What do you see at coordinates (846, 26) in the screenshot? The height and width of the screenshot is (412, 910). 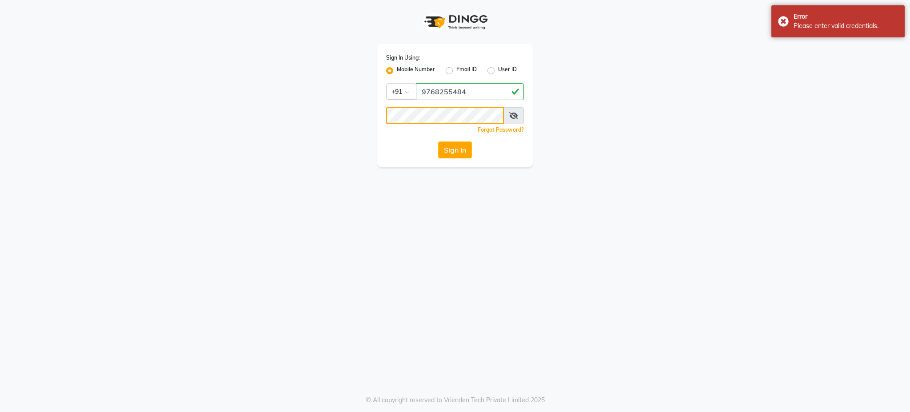 I see `div: Please enter valid credentials.` at bounding box center [846, 26].